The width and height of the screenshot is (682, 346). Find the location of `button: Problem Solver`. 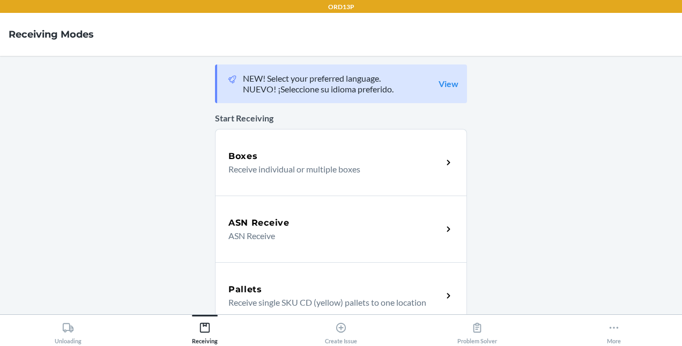

button: Problem Solver is located at coordinates (478, 329).